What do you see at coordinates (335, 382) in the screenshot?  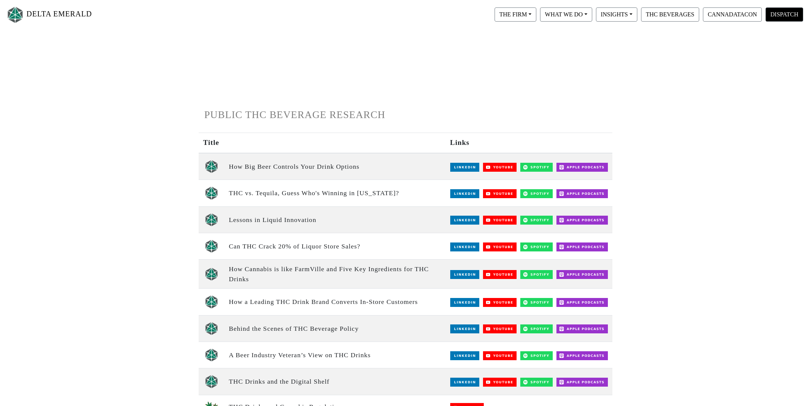 I see `td: THC Drinks and the Digital Shelf` at bounding box center [335, 382].